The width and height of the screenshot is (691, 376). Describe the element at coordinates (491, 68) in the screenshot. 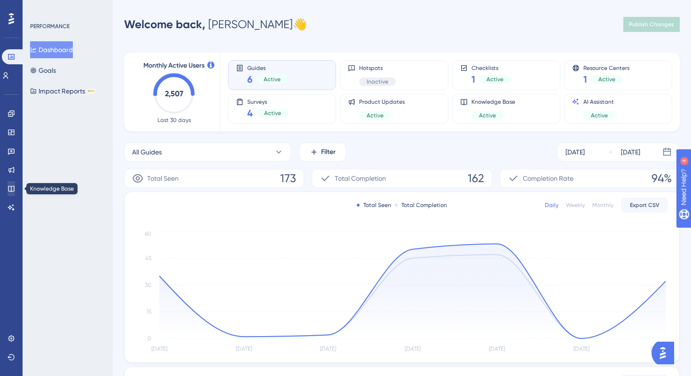

I see `span: Checklists` at that location.